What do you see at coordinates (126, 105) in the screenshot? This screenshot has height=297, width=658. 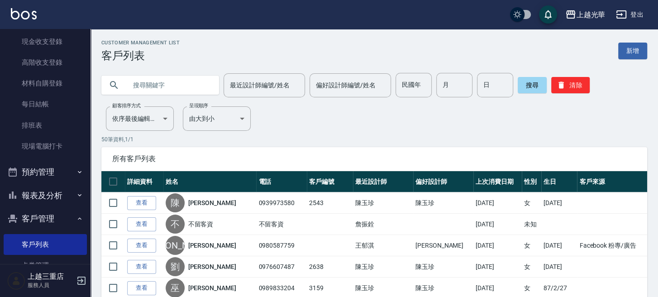 I see `label: 顧客排序方式` at bounding box center [126, 105].